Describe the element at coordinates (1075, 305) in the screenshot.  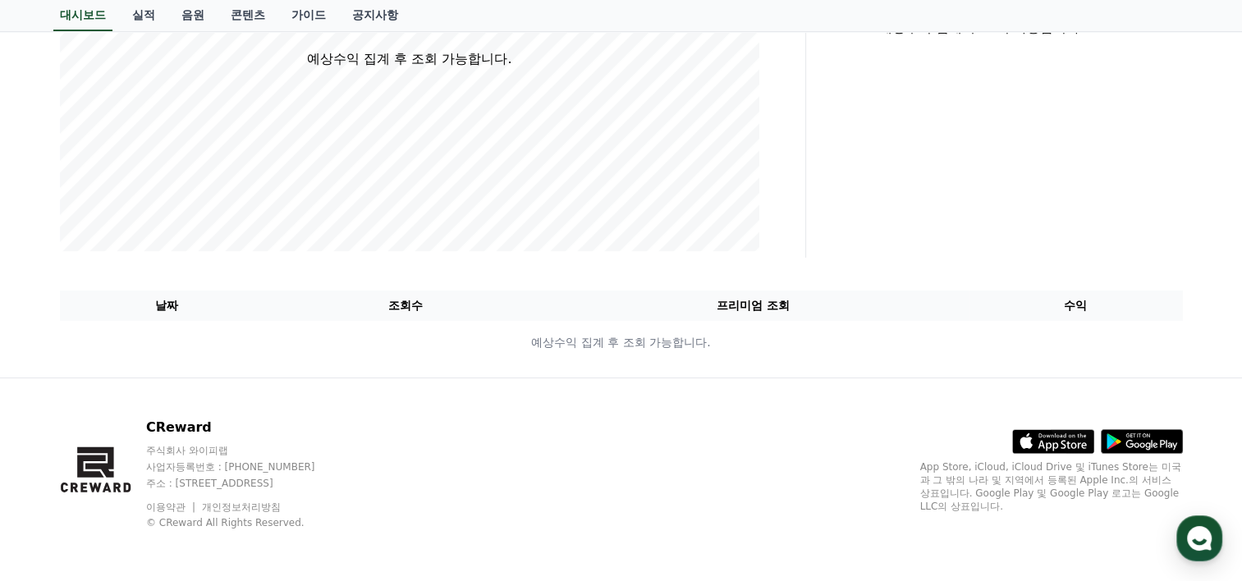
I see `th: 수익` at that location.